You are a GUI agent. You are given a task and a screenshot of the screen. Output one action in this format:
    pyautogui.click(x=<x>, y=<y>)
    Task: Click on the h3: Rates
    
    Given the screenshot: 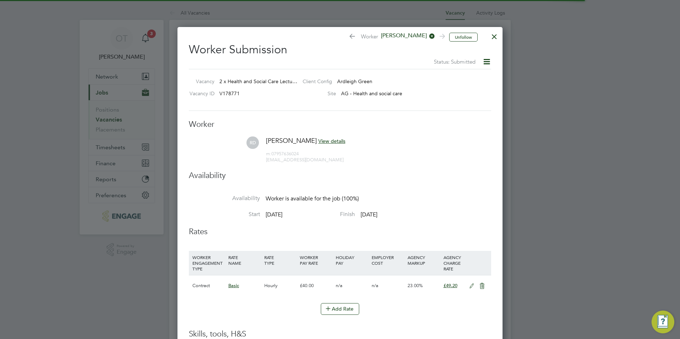 What is the action you would take?
    pyautogui.click(x=340, y=232)
    